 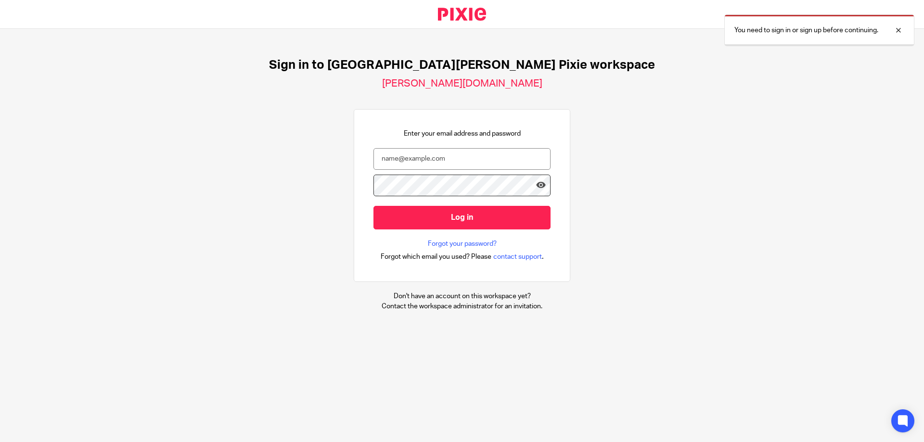 I want to click on p: Contact the workspace administrator for an invitation., so click(x=462, y=307).